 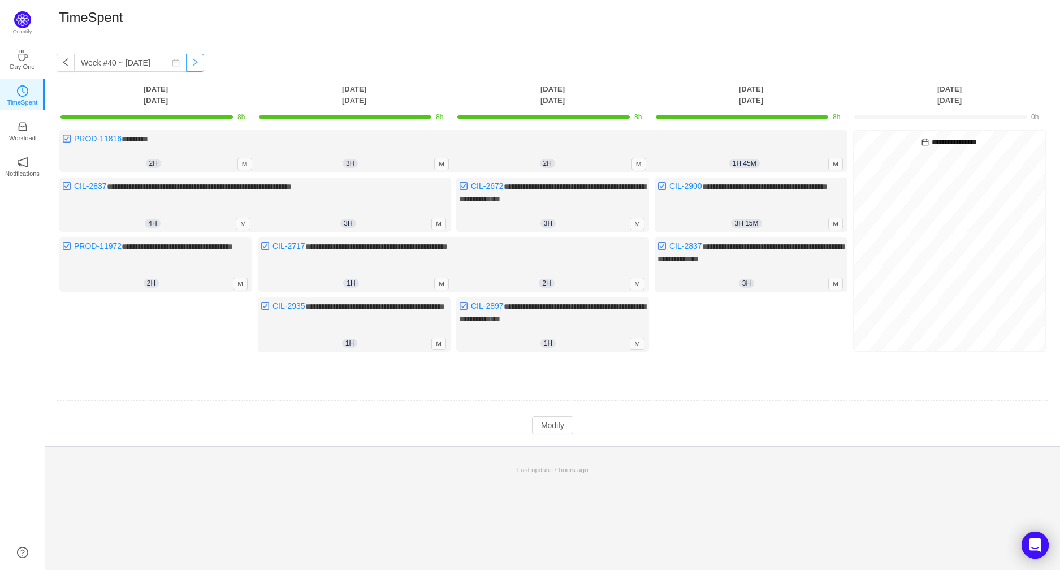 I want to click on a: icon: inboxWorkload, so click(x=23, y=130).